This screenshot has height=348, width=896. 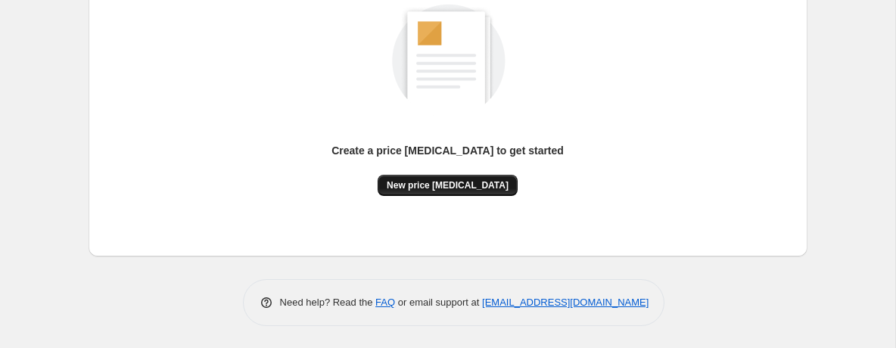 I want to click on span: Need help? Read the, so click(x=328, y=302).